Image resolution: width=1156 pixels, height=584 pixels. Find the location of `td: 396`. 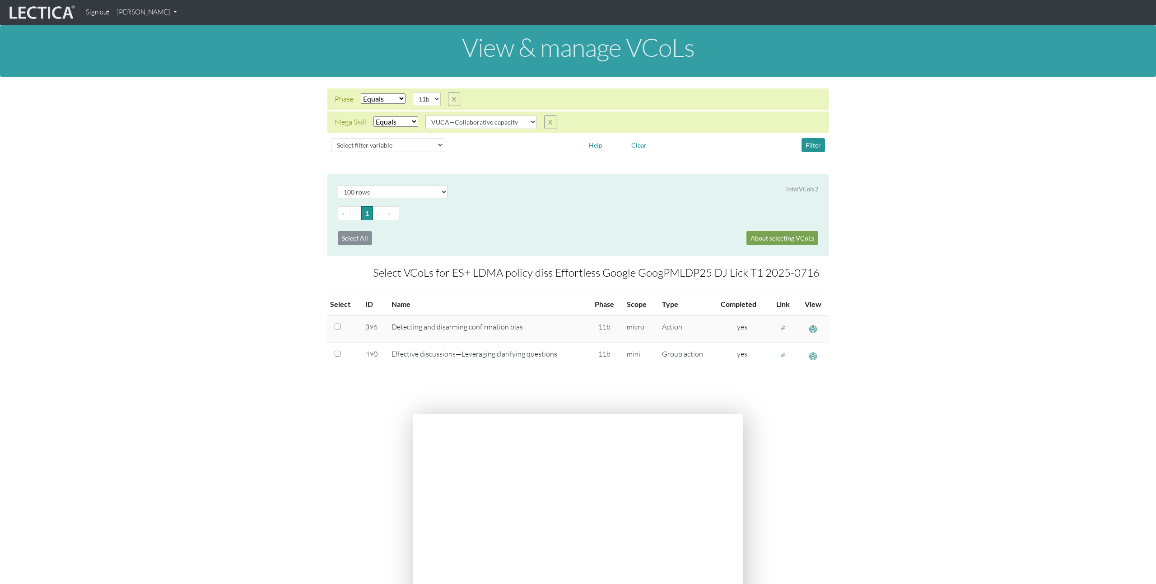

td: 396 is located at coordinates (373, 329).